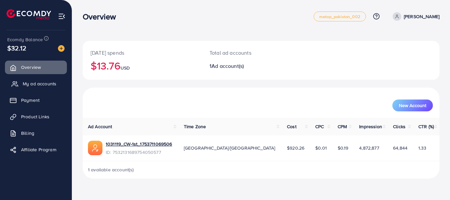 The width and height of the screenshot is (450, 200). I want to click on a: logo, so click(29, 14).